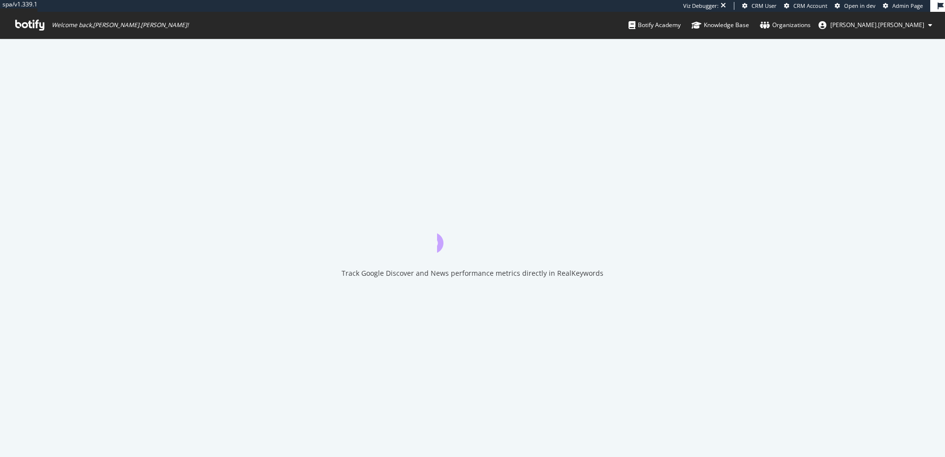 This screenshot has width=945, height=457. Describe the element at coordinates (877, 25) in the screenshot. I see `span: joe.mcdonald` at that location.